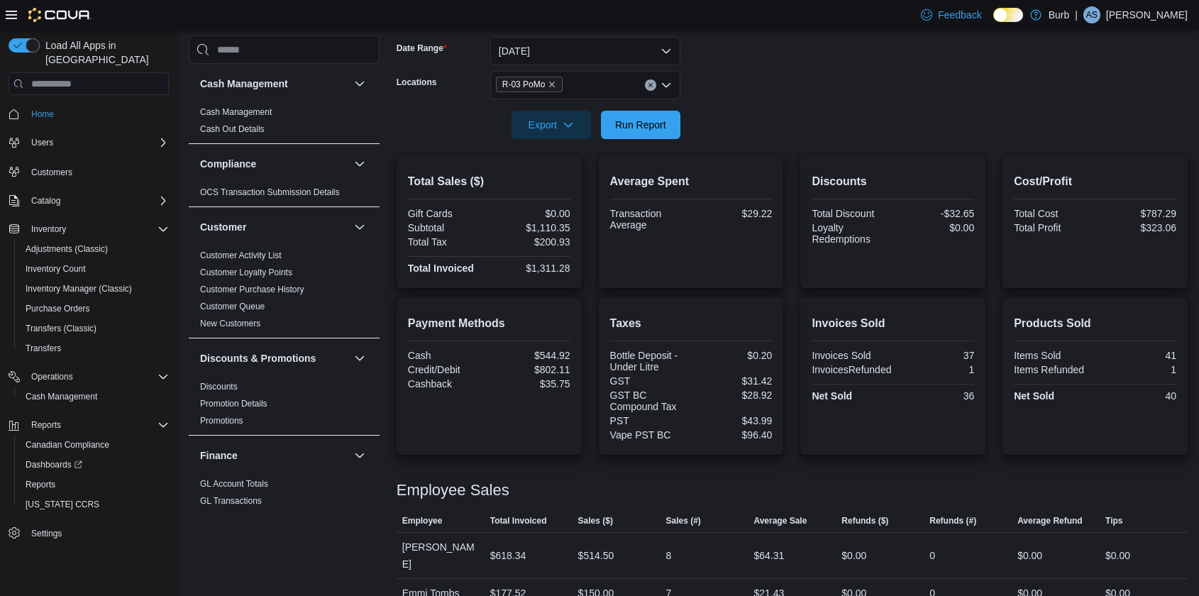 The width and height of the screenshot is (1199, 596). I want to click on button: Run Report, so click(641, 125).